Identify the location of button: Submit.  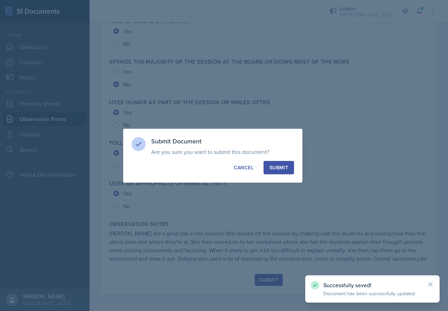
(278, 167).